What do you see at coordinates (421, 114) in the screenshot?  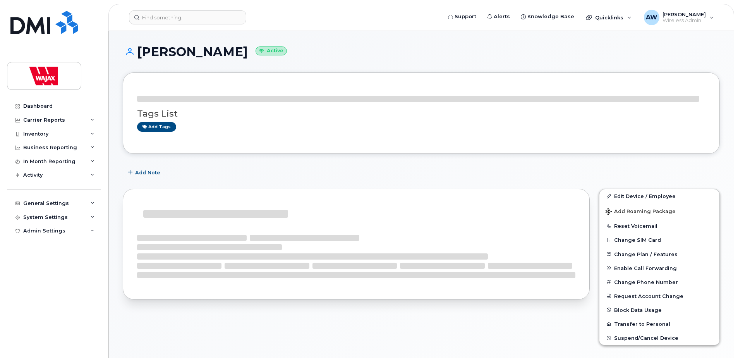 I see `h3: Tags List` at bounding box center [421, 114].